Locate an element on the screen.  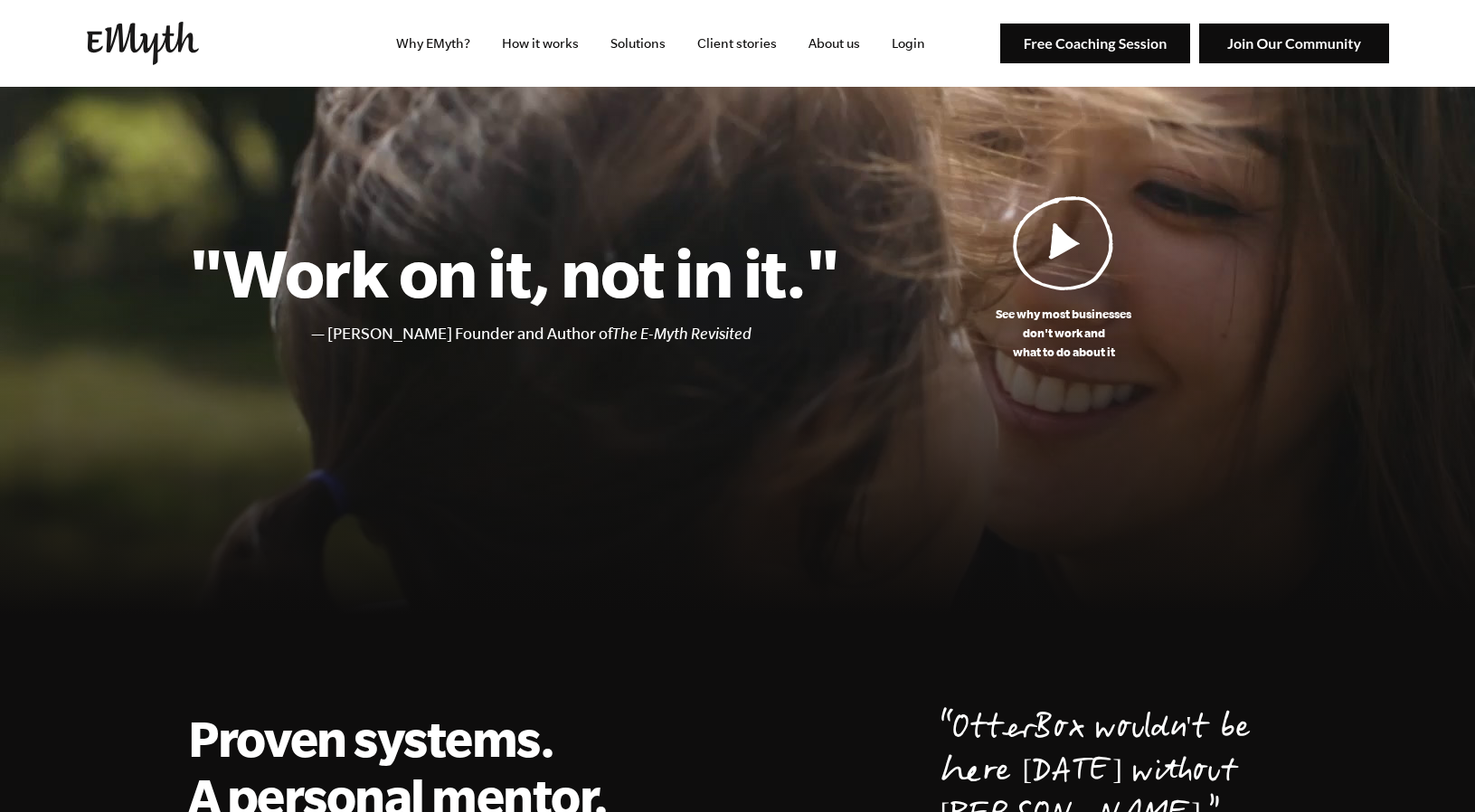
i: The E-Myth Revisited is located at coordinates (682, 334).